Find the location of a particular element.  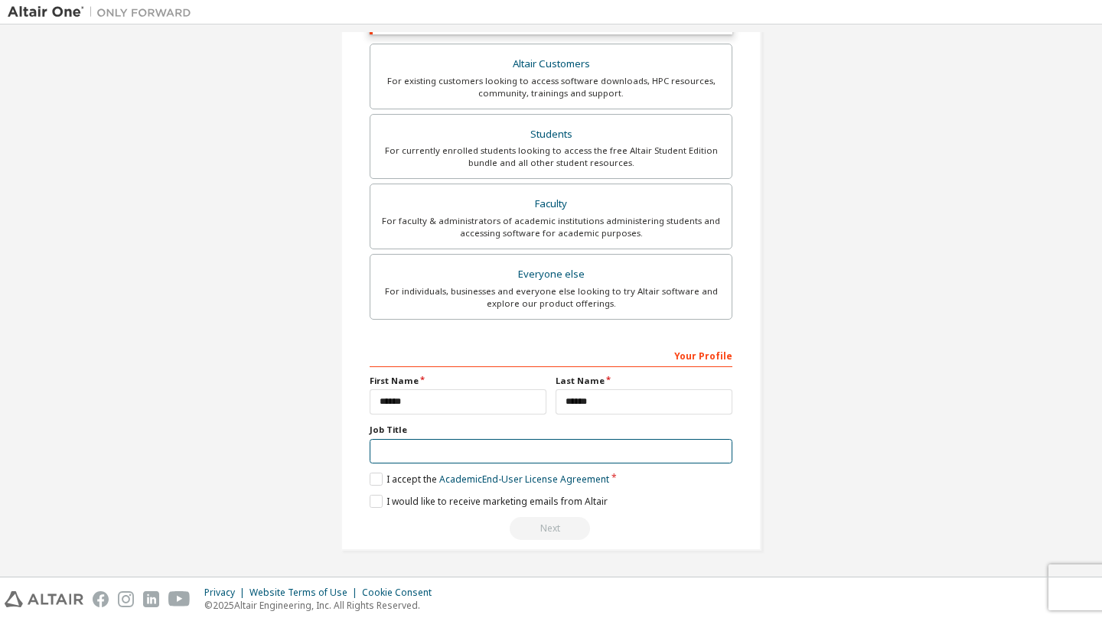

img: altair_logo.svg is located at coordinates (44, 599).